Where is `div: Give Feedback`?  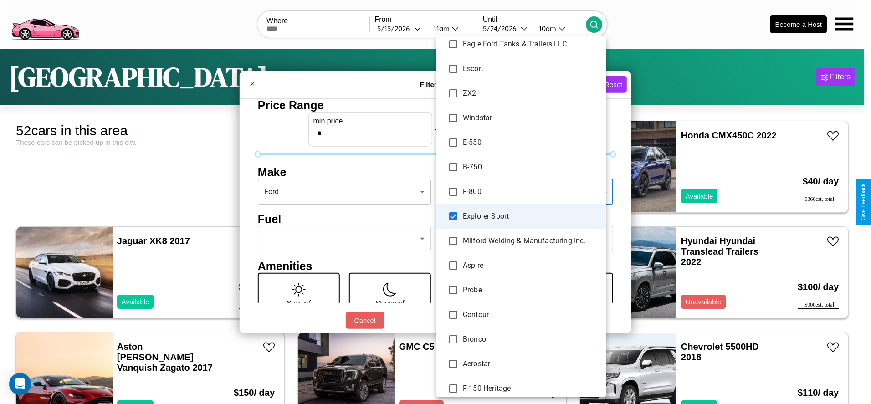
div: Give Feedback is located at coordinates (863, 202).